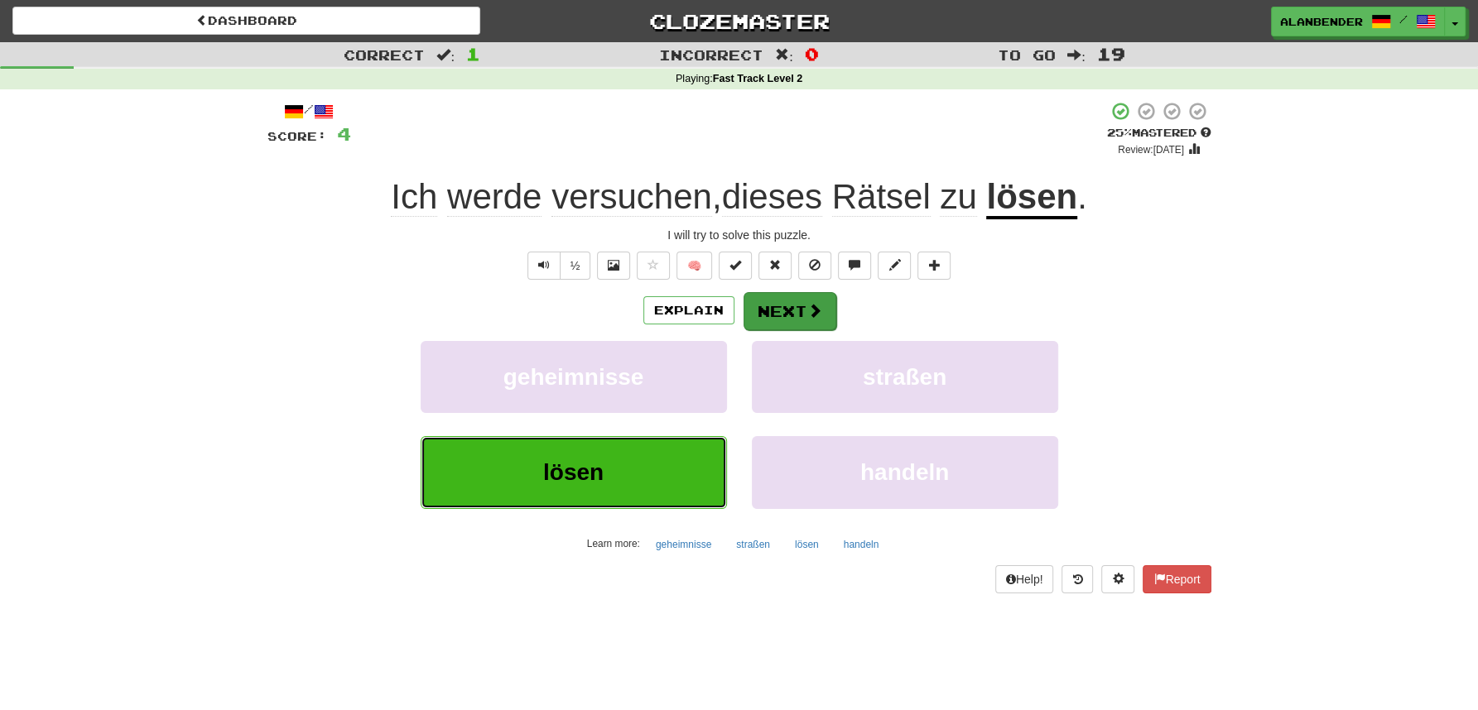 Image resolution: width=1478 pixels, height=710 pixels. Describe the element at coordinates (573, 472) in the screenshot. I see `span: lösen` at that location.